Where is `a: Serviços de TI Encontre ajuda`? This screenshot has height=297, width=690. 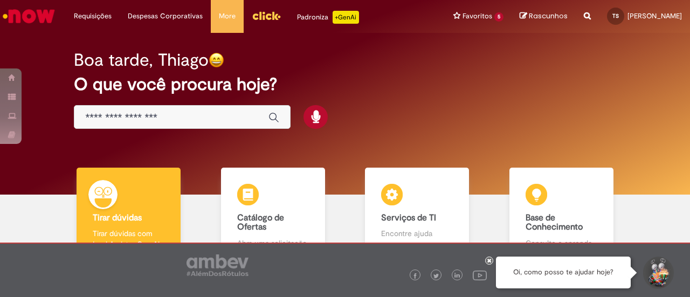 a: Serviços de TI Encontre ajuda is located at coordinates (417, 214).